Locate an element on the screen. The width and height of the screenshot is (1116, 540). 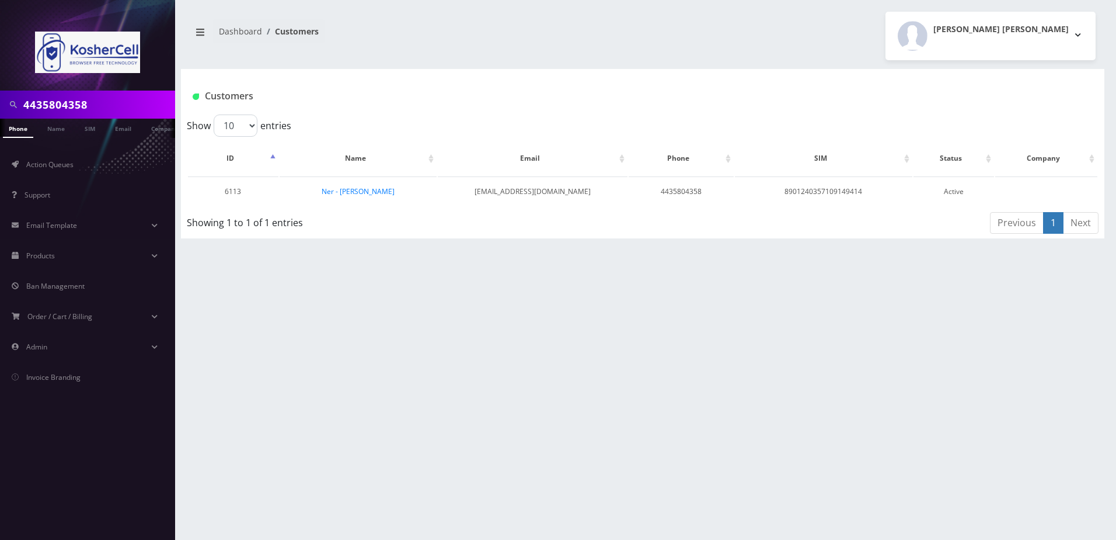
span: Support is located at coordinates (37, 194).